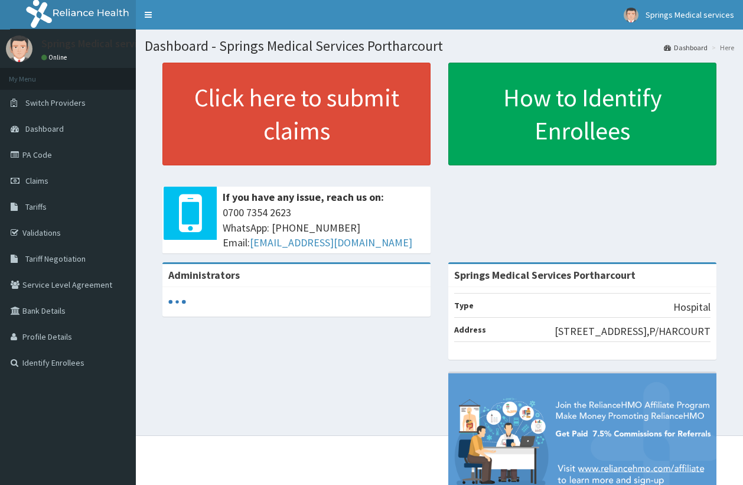 The height and width of the screenshot is (485, 743). What do you see at coordinates (582, 114) in the screenshot?
I see `a: How to Identify Enrollees` at bounding box center [582, 114].